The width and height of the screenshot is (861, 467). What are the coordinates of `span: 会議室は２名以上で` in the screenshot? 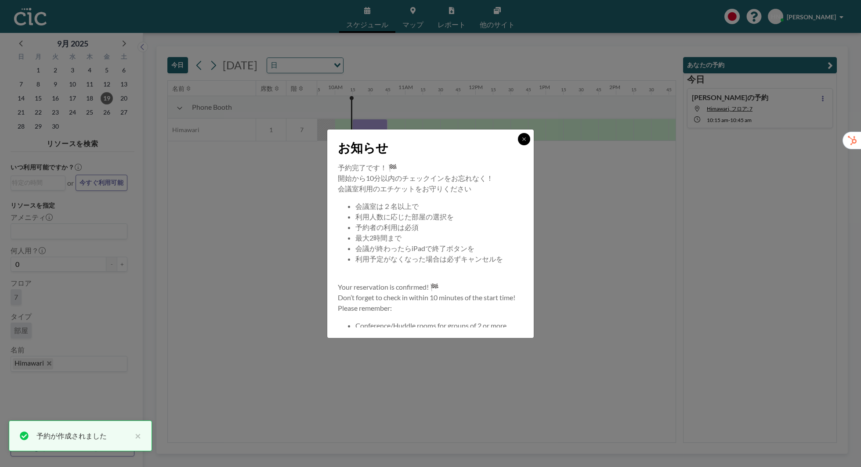 It's located at (387, 206).